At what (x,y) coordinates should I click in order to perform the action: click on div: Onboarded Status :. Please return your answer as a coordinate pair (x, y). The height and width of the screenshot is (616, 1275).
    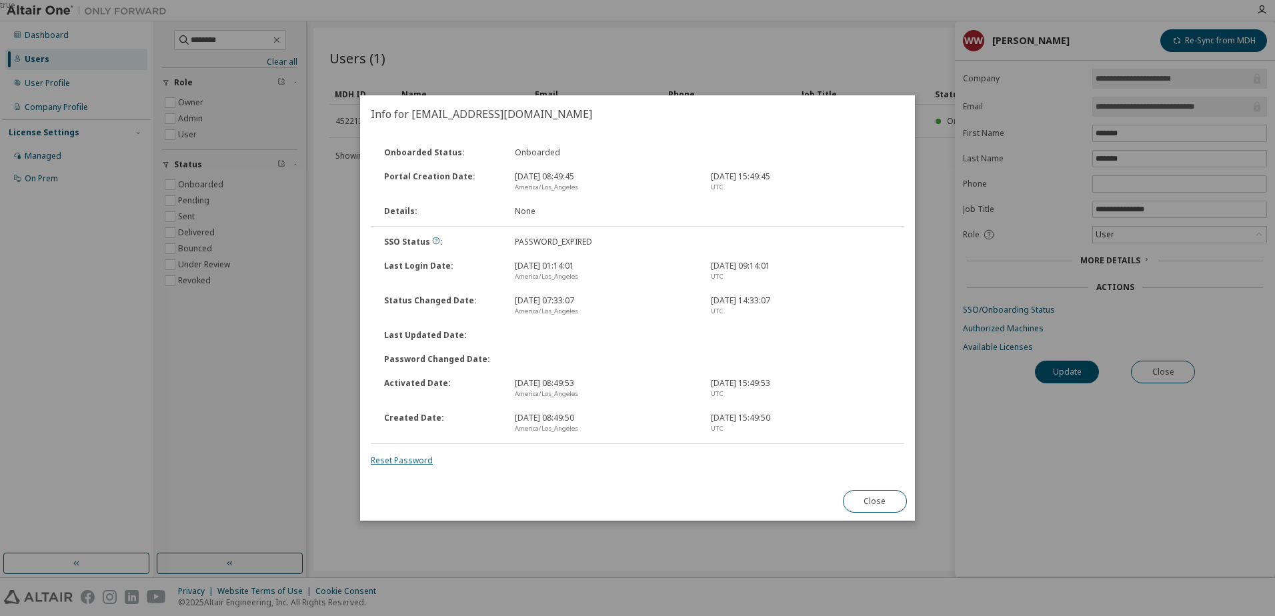
    Looking at the image, I should click on (441, 153).